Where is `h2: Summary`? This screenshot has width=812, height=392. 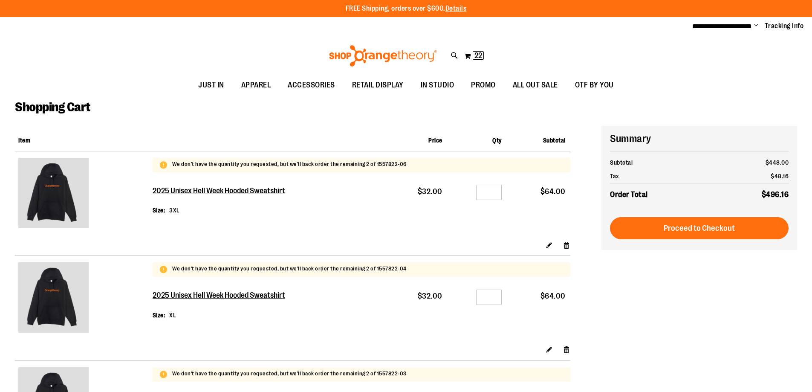
h2: Summary is located at coordinates (699, 139).